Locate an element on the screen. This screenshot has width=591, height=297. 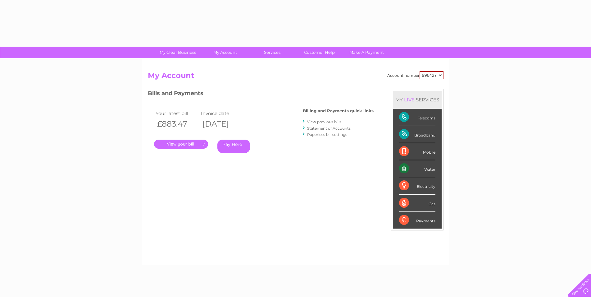
a: Pay Here is located at coordinates (234, 146).